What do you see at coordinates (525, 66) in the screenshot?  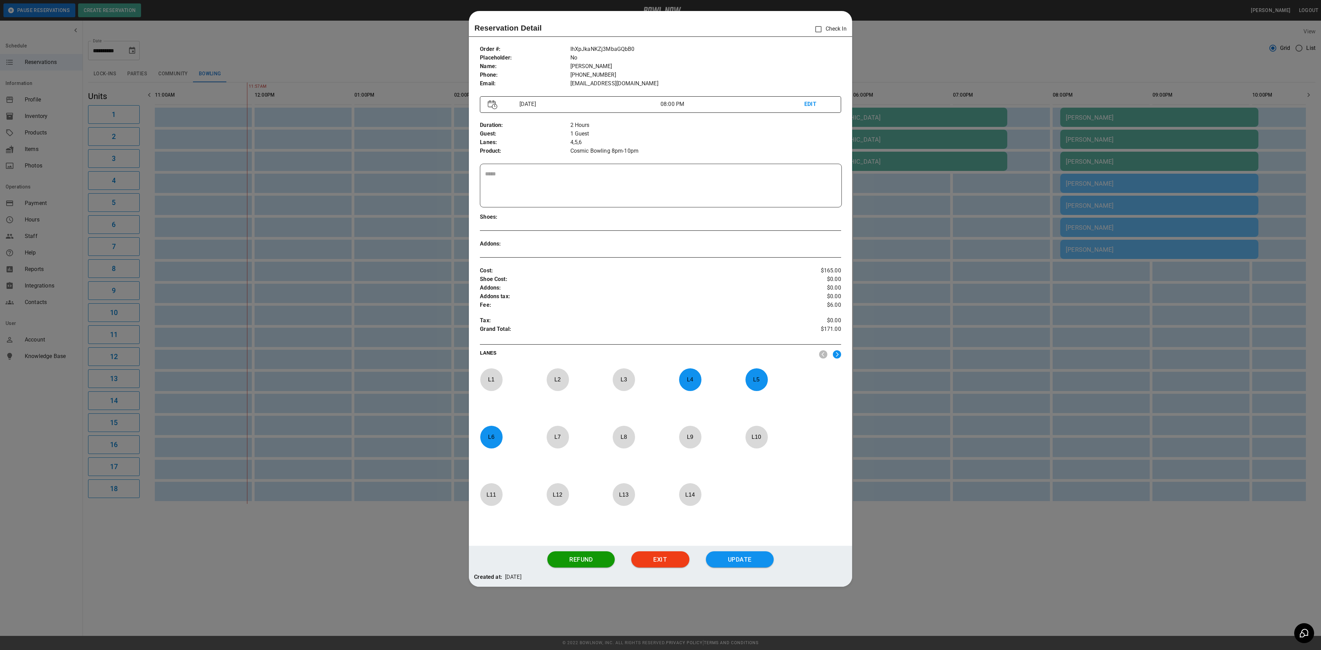 I see `p: Name :` at bounding box center [525, 66].